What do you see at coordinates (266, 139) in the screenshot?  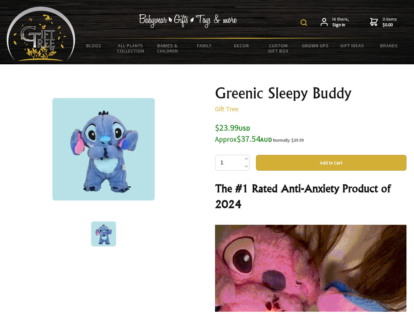 I see `span: AUD` at bounding box center [266, 139].